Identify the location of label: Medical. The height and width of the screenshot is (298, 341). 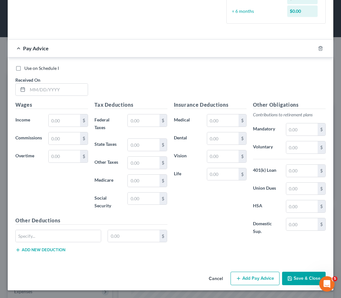
(187, 120).